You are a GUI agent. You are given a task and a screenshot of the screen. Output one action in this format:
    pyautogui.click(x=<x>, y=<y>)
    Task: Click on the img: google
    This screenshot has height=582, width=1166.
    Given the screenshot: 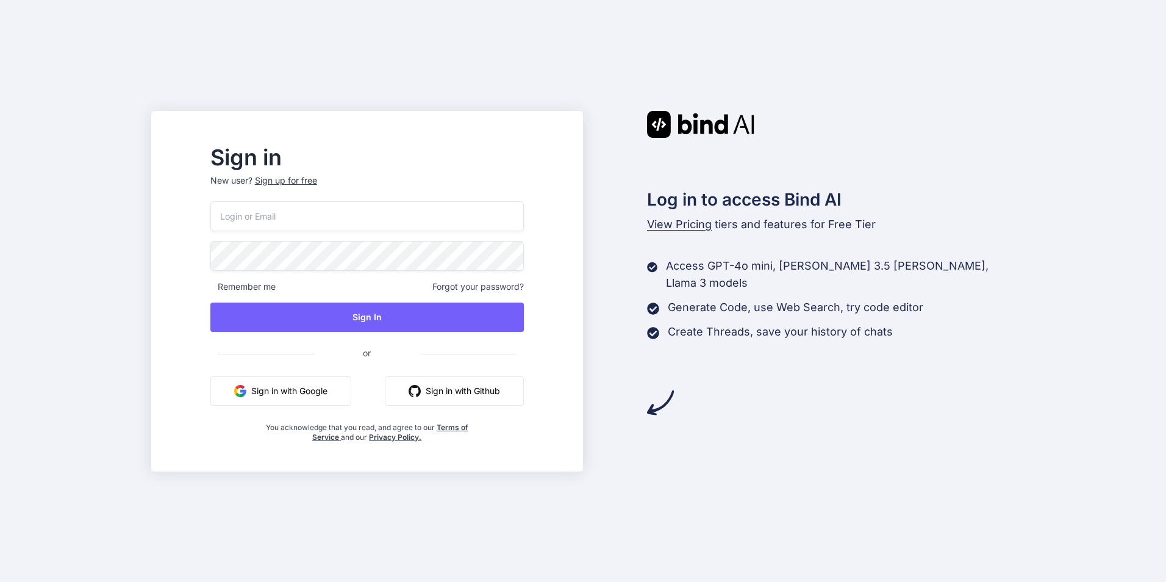 What is the action you would take?
    pyautogui.click(x=240, y=391)
    